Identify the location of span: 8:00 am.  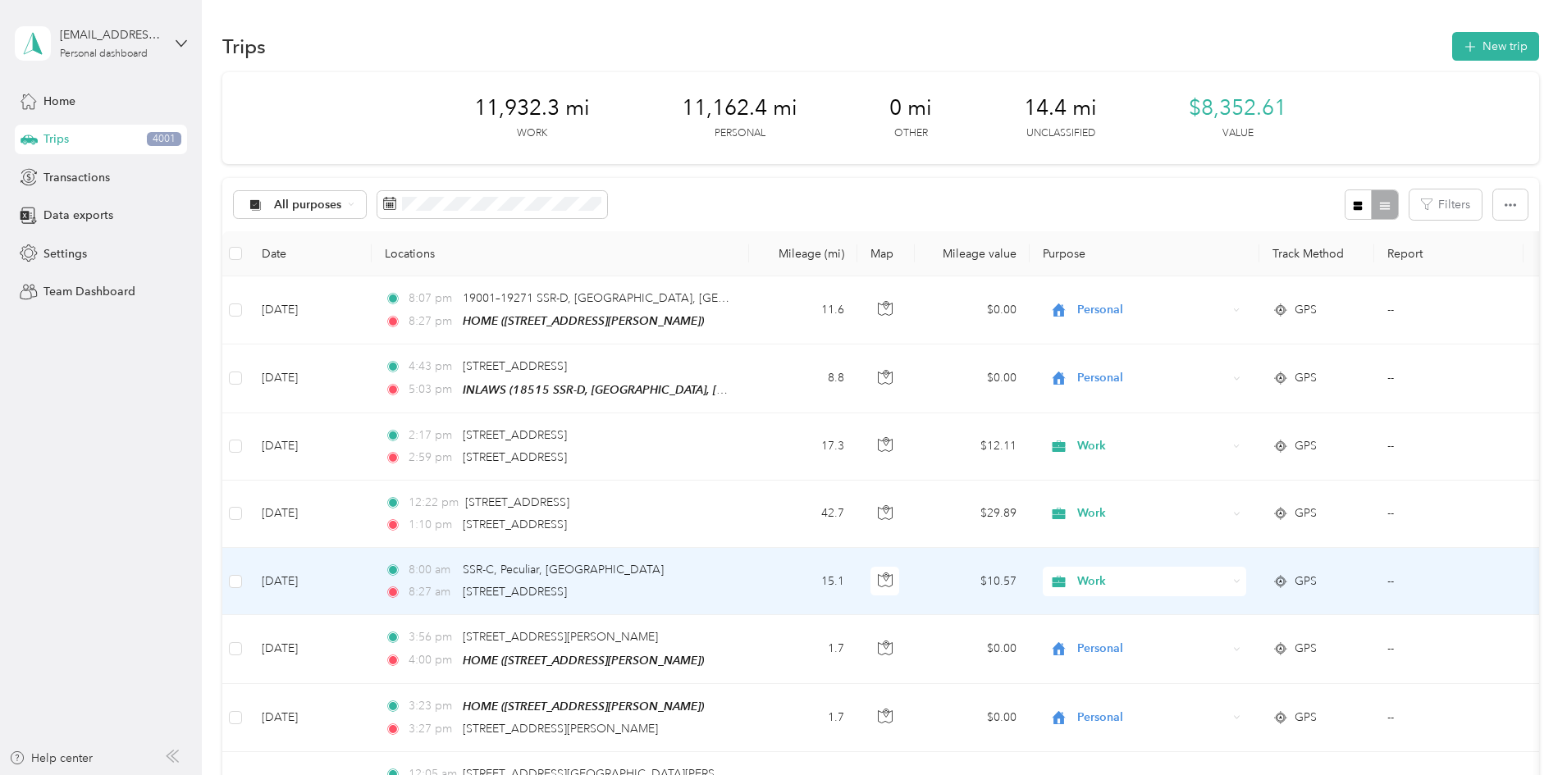
(432, 570).